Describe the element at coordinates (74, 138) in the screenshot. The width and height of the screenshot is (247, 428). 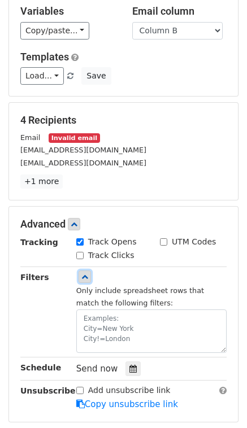
I see `small: Invalid email` at that location.